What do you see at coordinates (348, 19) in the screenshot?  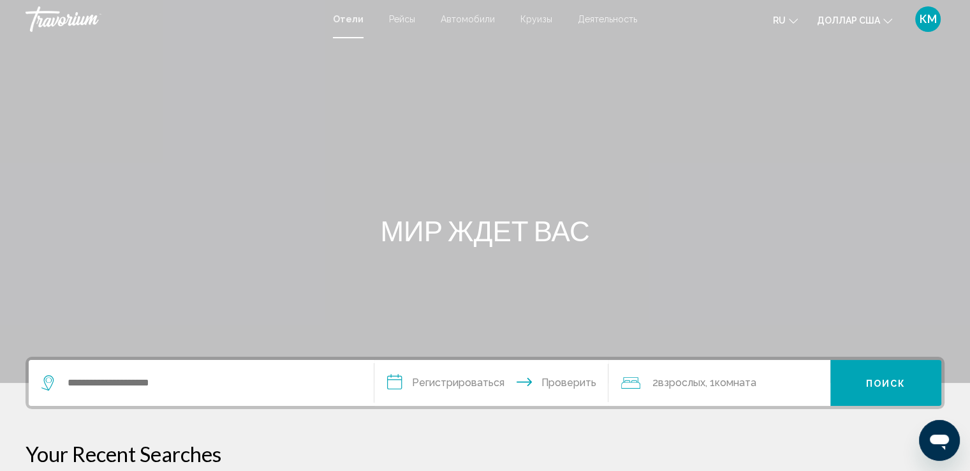 I see `font: Отели` at bounding box center [348, 19].